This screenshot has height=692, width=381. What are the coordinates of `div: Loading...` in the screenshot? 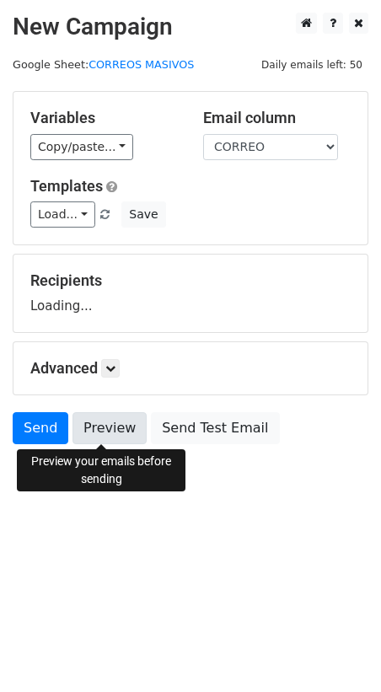 It's located at (190, 293).